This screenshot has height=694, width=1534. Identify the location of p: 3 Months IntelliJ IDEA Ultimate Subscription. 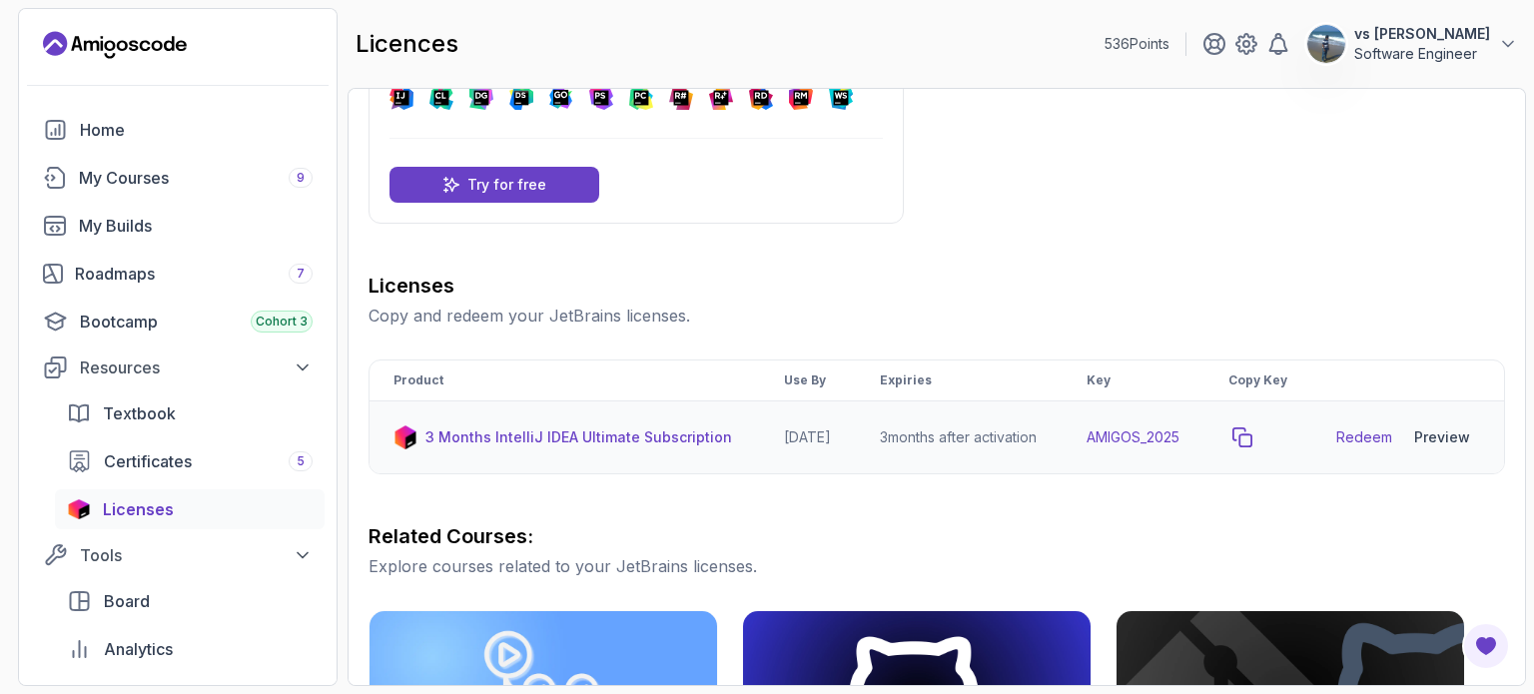
(578, 437).